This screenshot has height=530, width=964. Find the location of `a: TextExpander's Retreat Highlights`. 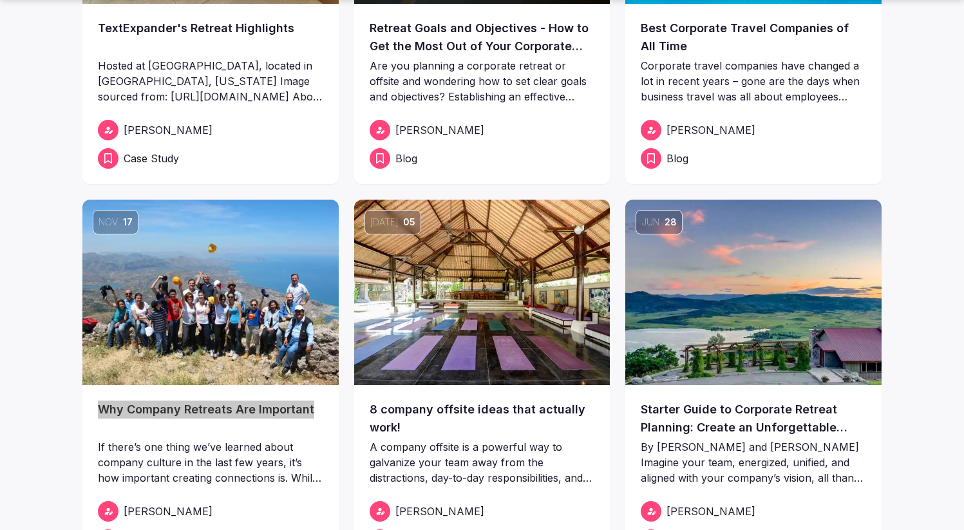

a: TextExpander's Retreat Highlights is located at coordinates (210, 37).